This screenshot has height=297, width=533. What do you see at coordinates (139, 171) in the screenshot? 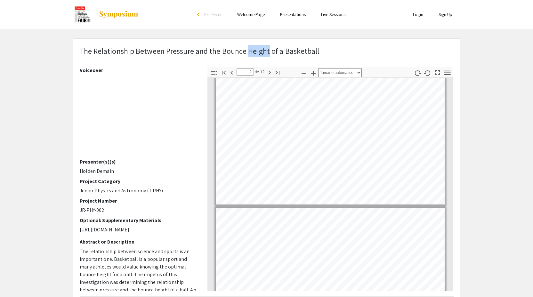
I see `p: Holden Demain` at bounding box center [139, 171].